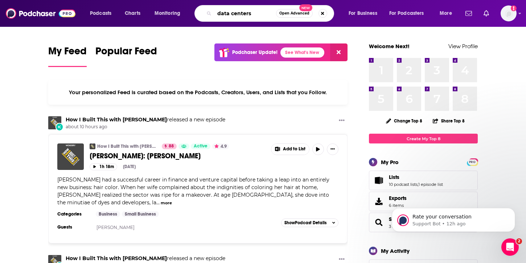  Describe the element at coordinates (379, 202) in the screenshot. I see `span: Exports` at that location.